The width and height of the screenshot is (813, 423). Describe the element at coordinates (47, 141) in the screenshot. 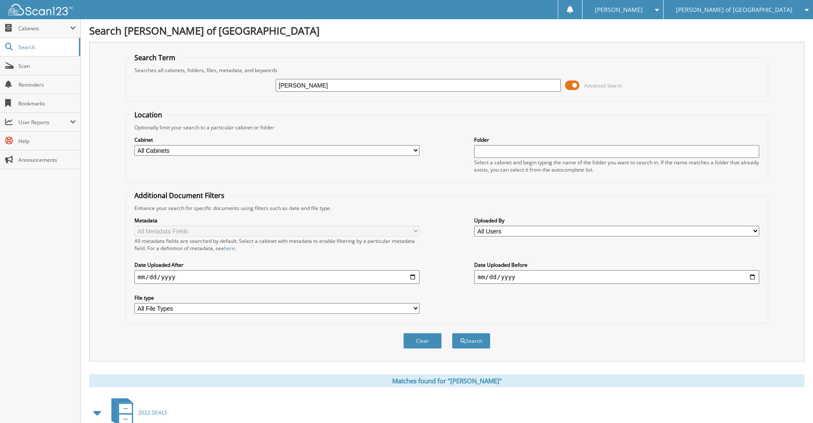

I see `span: Help` at that location.